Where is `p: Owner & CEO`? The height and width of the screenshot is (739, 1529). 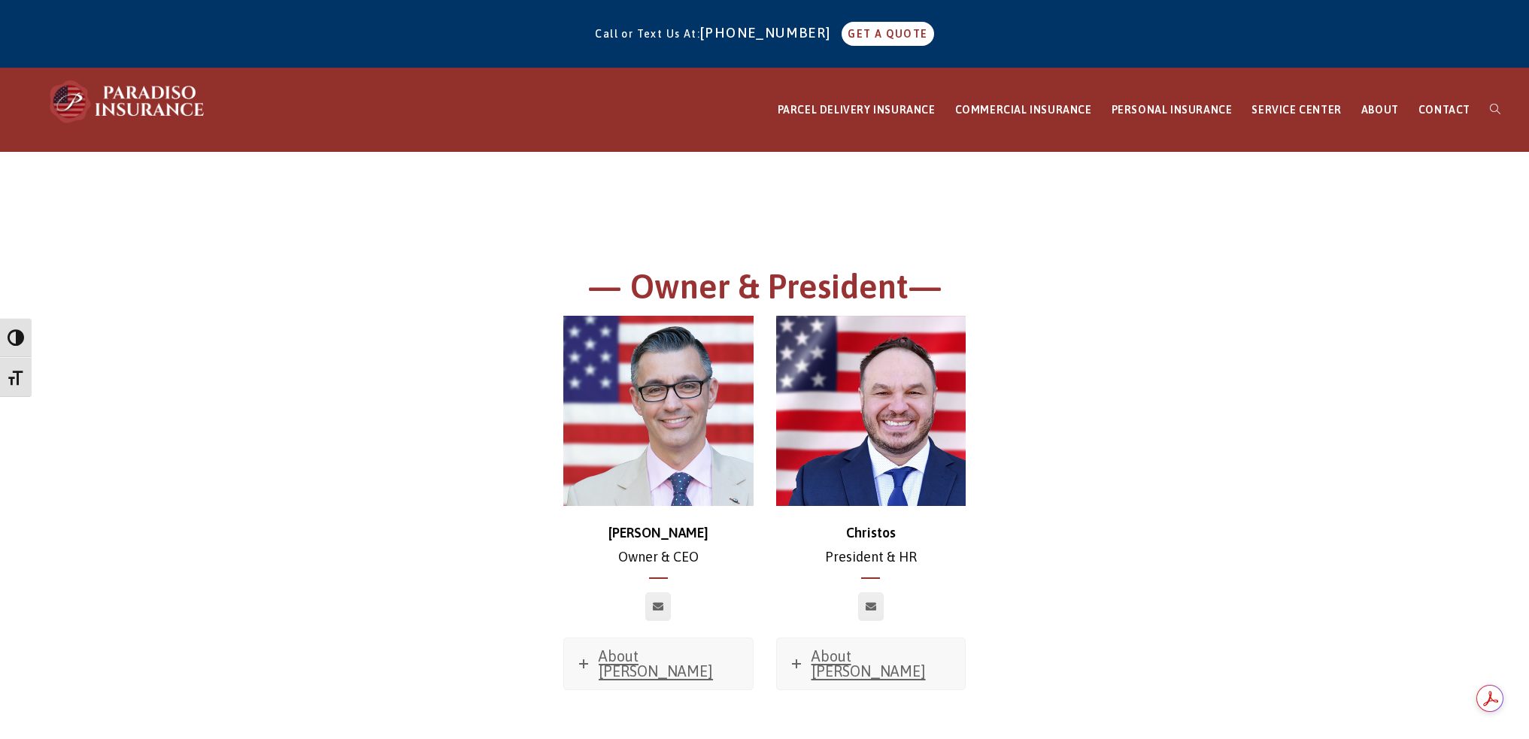 p: Owner & CEO is located at coordinates (658, 545).